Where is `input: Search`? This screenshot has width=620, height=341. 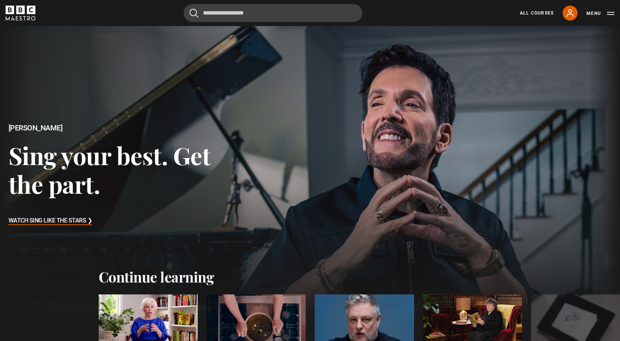 input: Search is located at coordinates (273, 13).